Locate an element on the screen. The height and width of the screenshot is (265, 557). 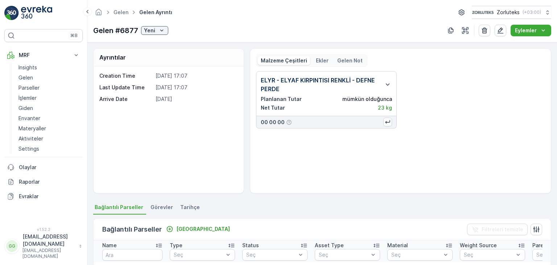
span: Gelen ayrıntı is located at coordinates (155, 12).